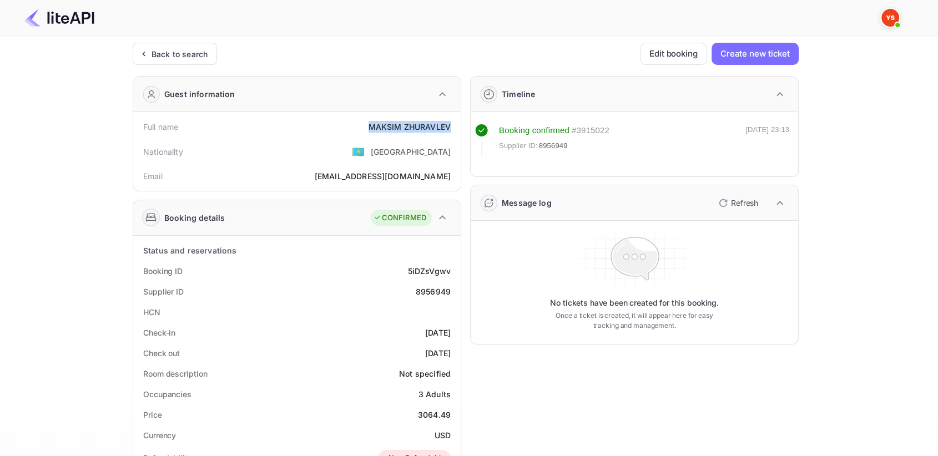 Image resolution: width=938 pixels, height=456 pixels. Describe the element at coordinates (527, 203) in the screenshot. I see `div: Message log` at that location.